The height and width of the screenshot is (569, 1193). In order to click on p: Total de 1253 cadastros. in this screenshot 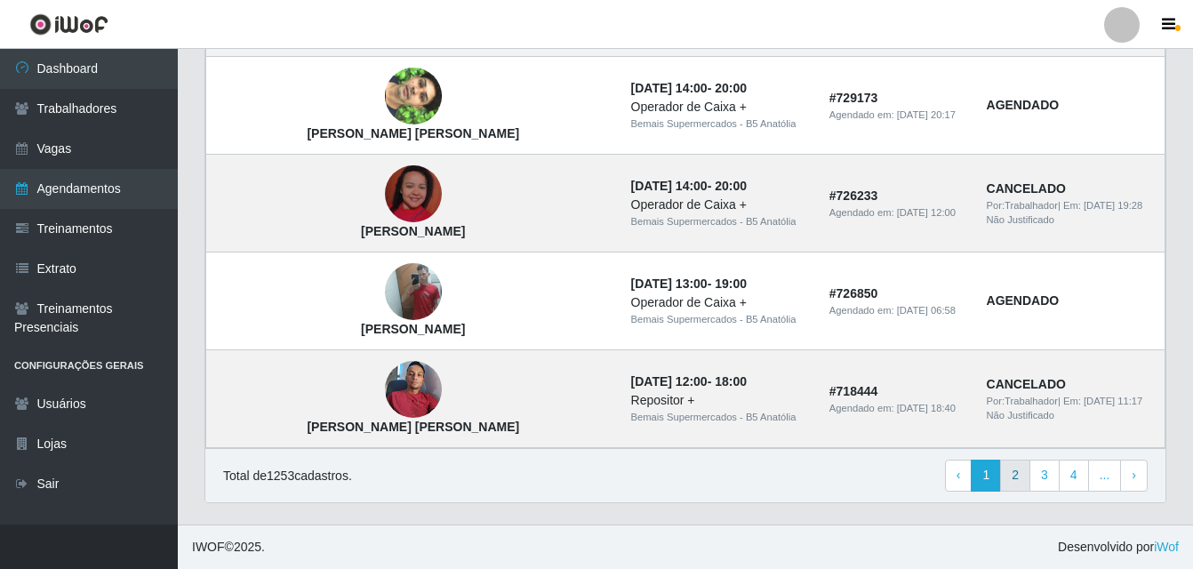, I will do `click(287, 476)`.